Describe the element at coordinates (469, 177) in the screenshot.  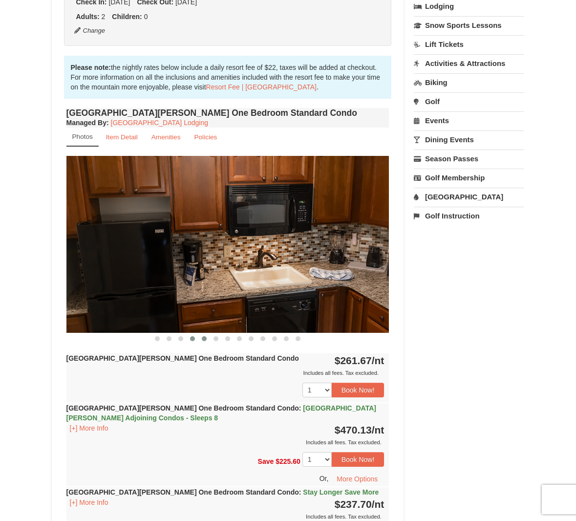
I see `a: Golf Membership` at that location.